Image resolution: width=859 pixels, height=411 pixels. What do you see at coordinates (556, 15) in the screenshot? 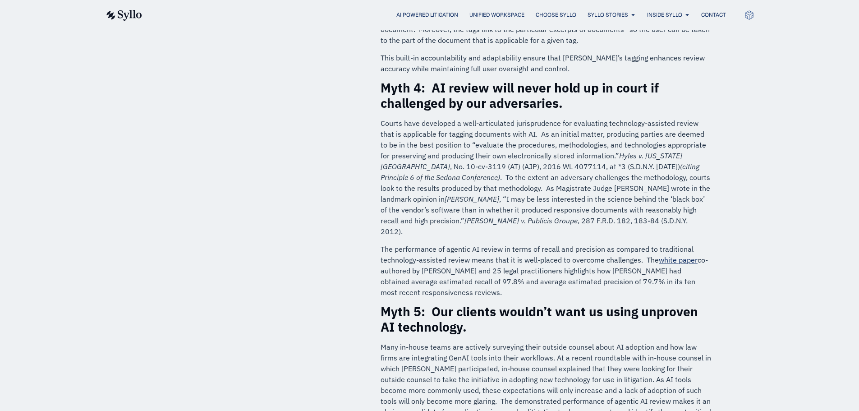
I see `span: Choose Syllo` at bounding box center [556, 15].